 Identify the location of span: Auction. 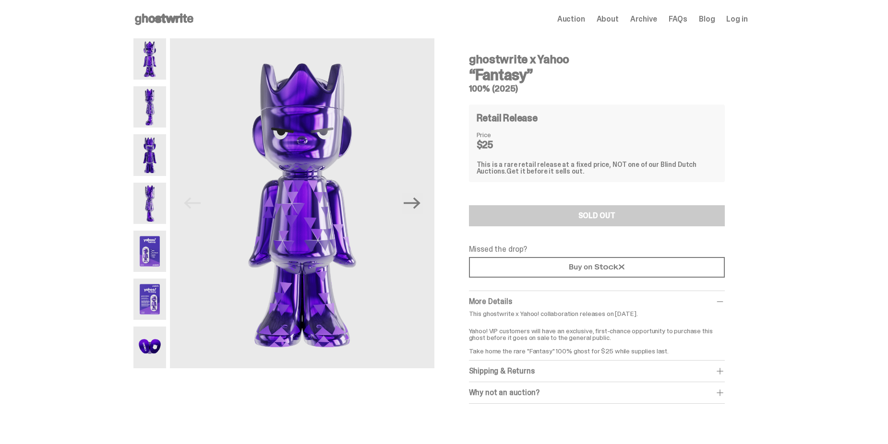
(571, 19).